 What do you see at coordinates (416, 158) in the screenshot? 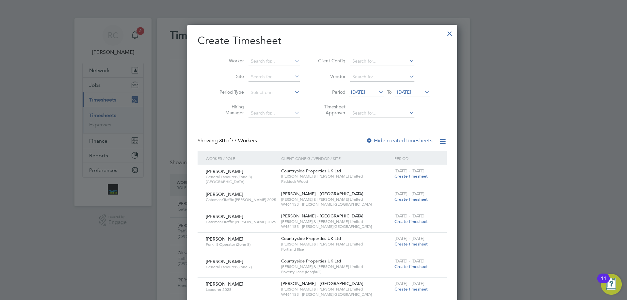
I see `div: Period` at bounding box center [416, 158].